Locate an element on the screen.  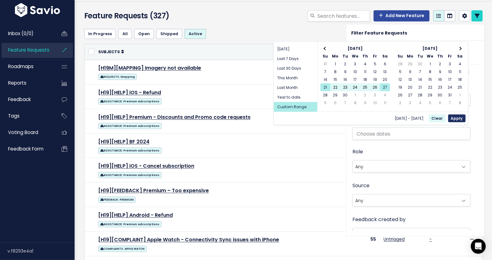
div: v.f8293e4a1 is located at coordinates (41, 251).